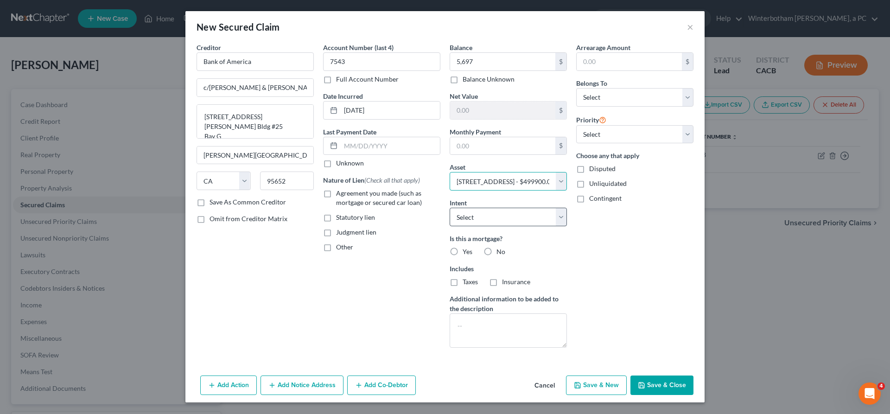 The height and width of the screenshot is (414, 890). Describe the element at coordinates (350, 163) in the screenshot. I see `label: Unknown` at that location.